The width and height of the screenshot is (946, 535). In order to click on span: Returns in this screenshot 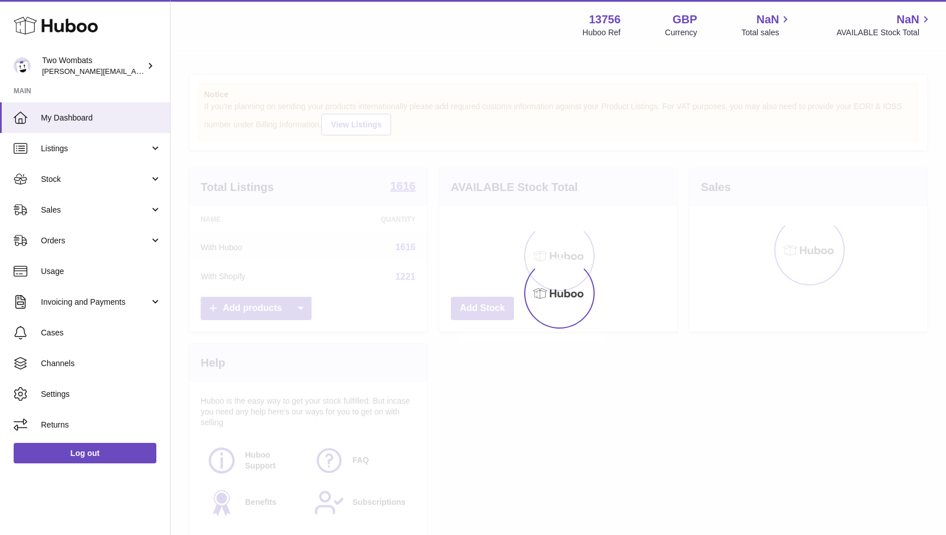, I will do `click(101, 425)`.